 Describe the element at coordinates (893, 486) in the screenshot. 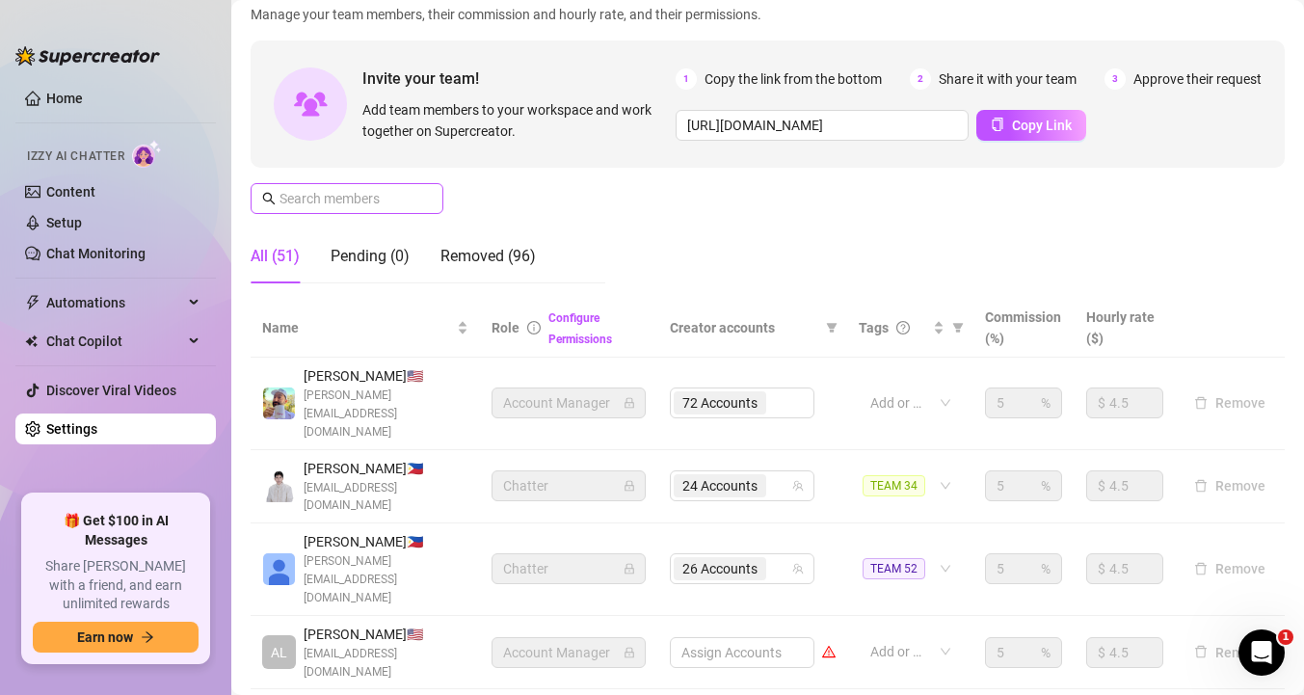

I see `span: TEAM 34` at that location.